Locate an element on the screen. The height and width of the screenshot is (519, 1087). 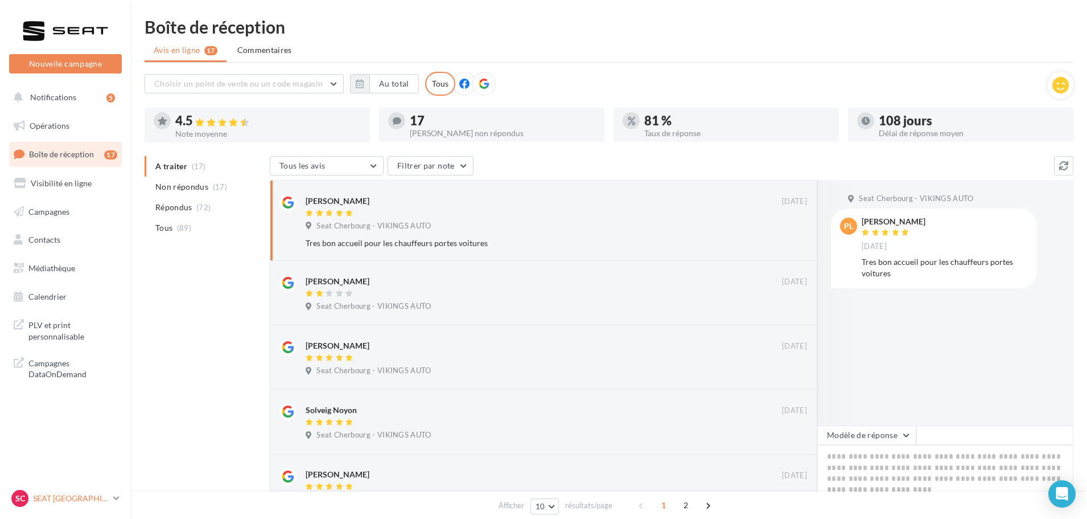
button: Tous les avis is located at coordinates (327, 166).